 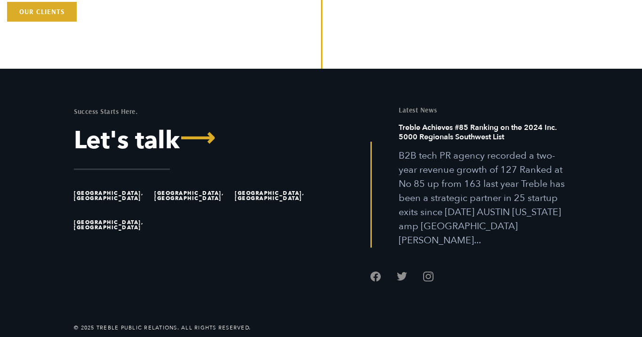 What do you see at coordinates (483, 185) in the screenshot?
I see `a: Read this article` at bounding box center [483, 185].